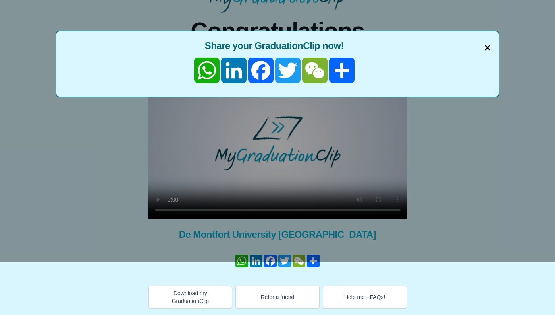 Image resolution: width=555 pixels, height=315 pixels. Describe the element at coordinates (288, 70) in the screenshot. I see `a: Twitter` at that location.